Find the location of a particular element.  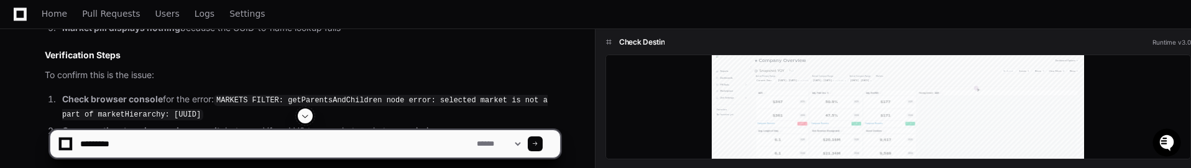

span: Logs is located at coordinates (204, 14).